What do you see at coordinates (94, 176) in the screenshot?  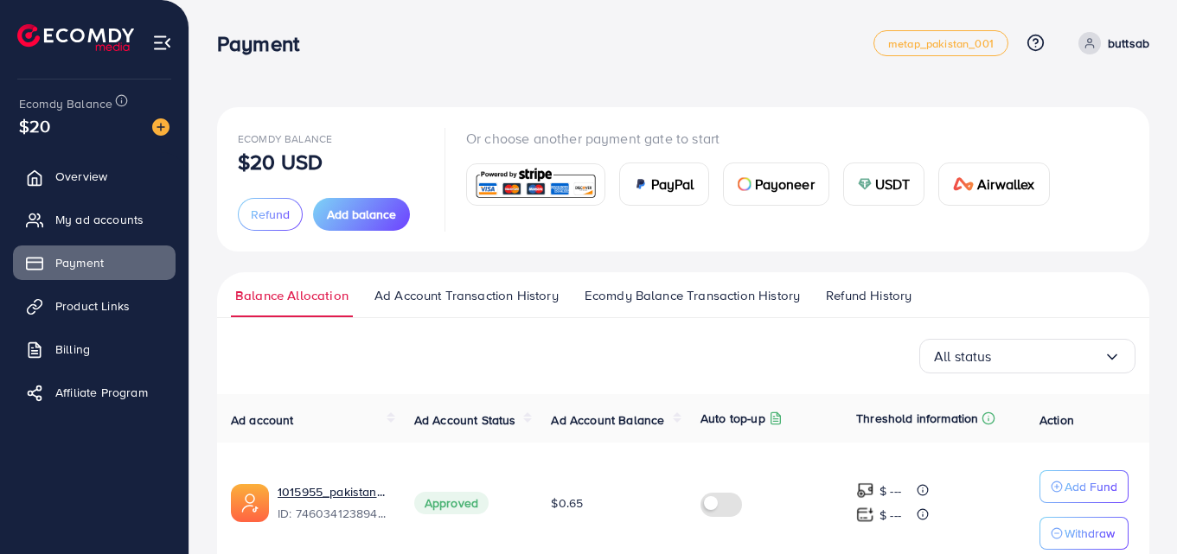 I see `a: Overview` at bounding box center [94, 176].